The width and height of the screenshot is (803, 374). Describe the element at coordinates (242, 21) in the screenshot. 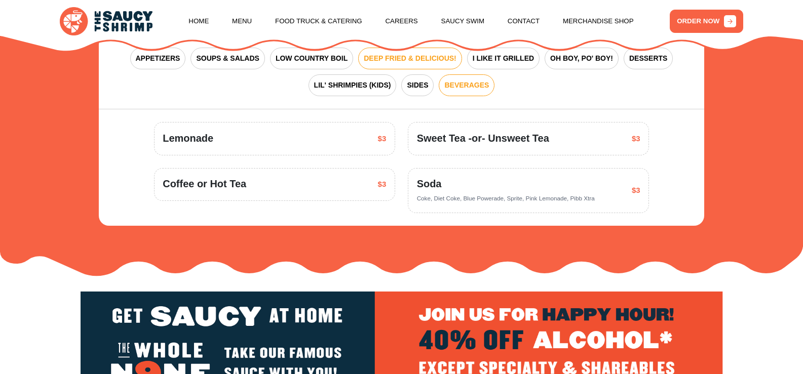

I see `a: Menu` at that location.